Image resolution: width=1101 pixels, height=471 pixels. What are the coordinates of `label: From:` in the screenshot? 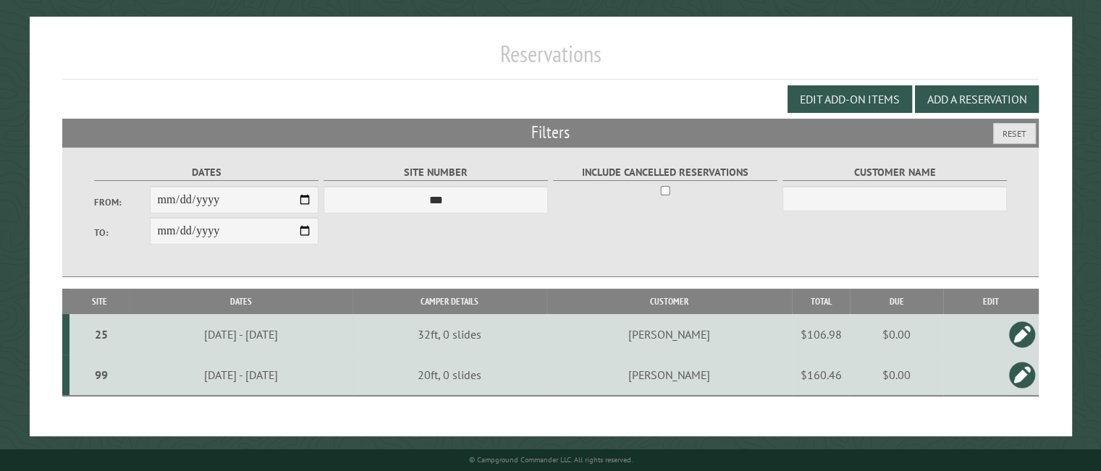 It's located at (122, 202).